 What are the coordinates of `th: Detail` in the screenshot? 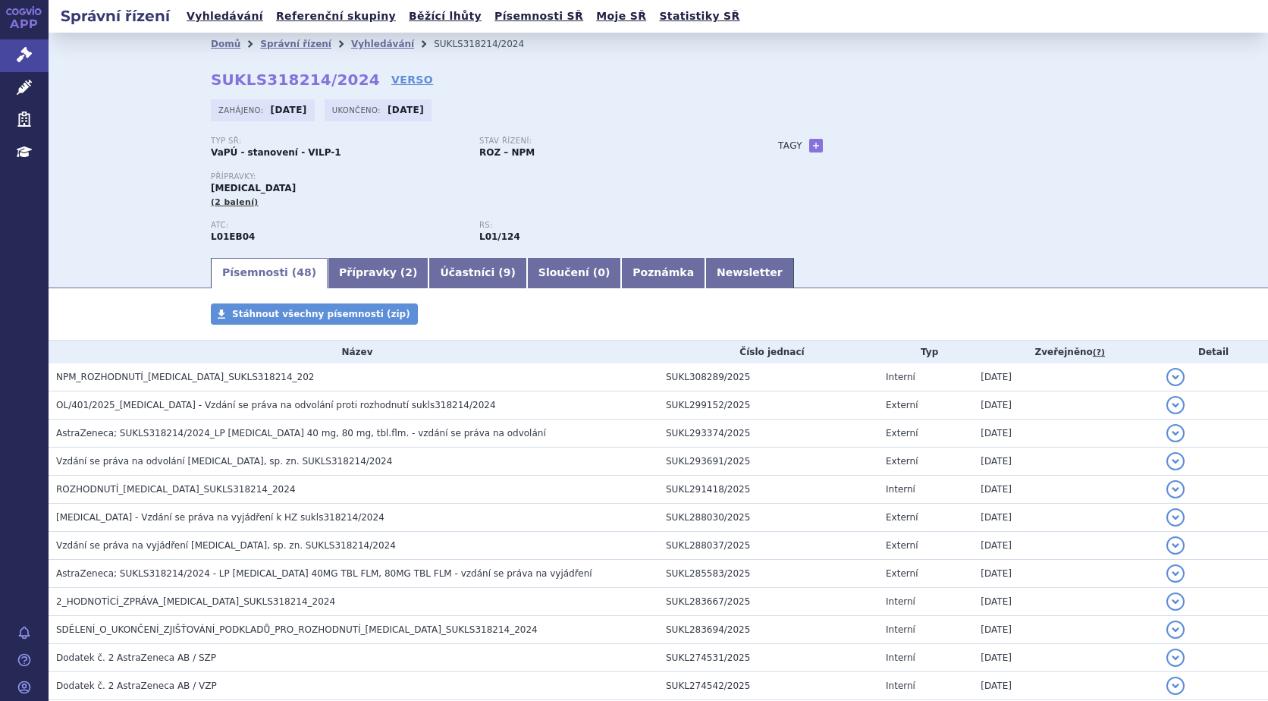 It's located at (1214, 352).